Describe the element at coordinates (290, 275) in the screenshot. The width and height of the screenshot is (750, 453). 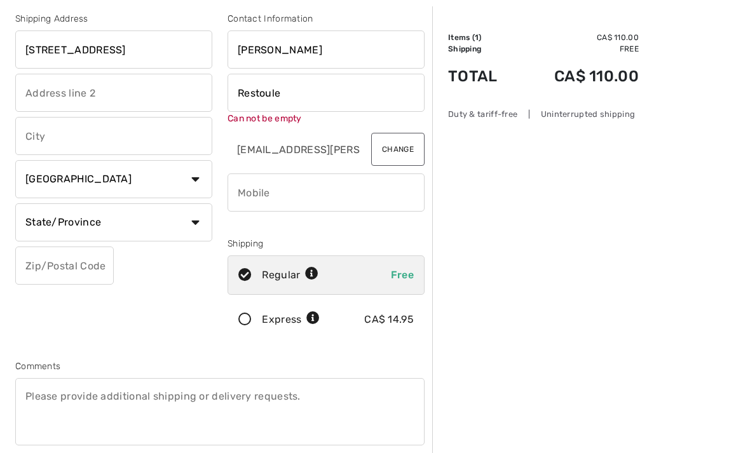
I see `div: Regular` at that location.